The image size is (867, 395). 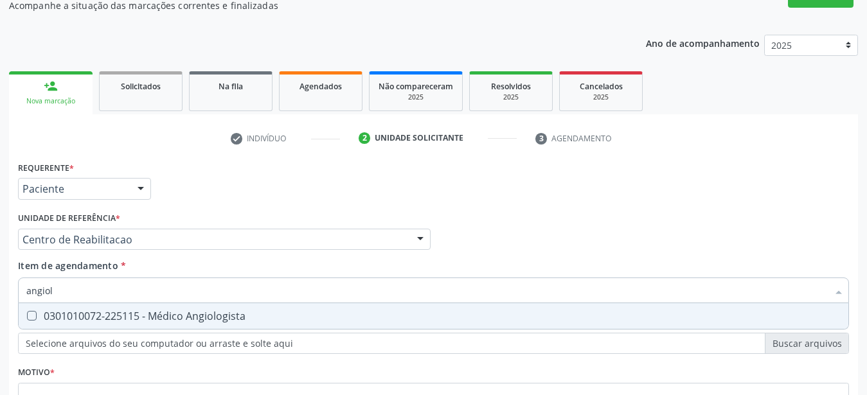 I want to click on p: Ano de acompanhamento, so click(x=702, y=42).